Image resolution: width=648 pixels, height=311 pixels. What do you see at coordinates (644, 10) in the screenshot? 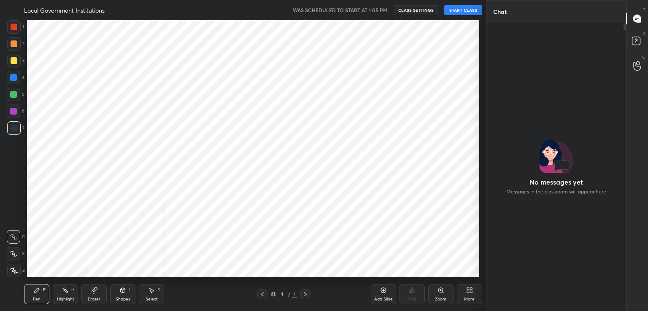
I see `p: T` at bounding box center [644, 10].